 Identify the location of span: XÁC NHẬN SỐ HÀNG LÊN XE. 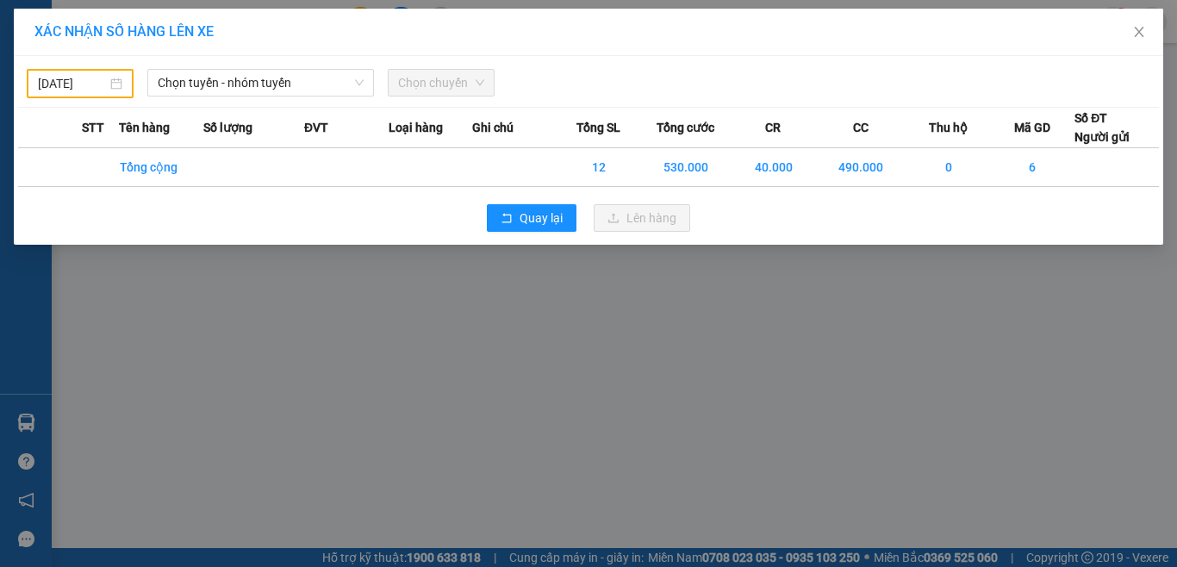
(124, 31).